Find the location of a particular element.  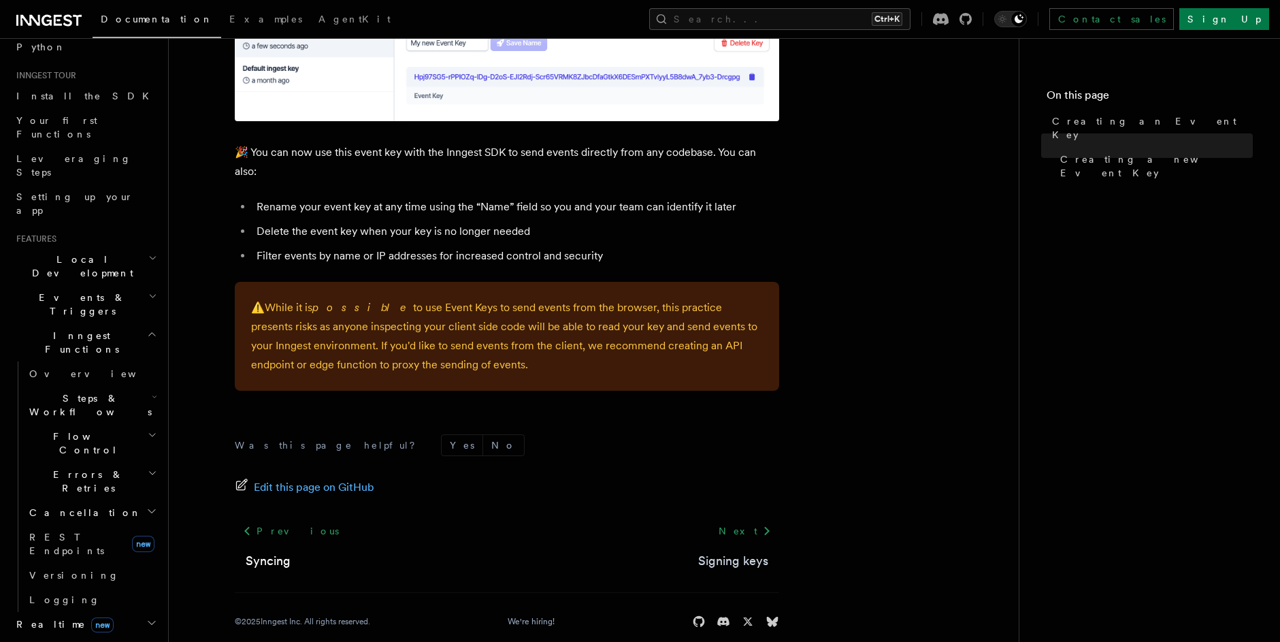

span: Steps & Workflows is located at coordinates (88, 405).